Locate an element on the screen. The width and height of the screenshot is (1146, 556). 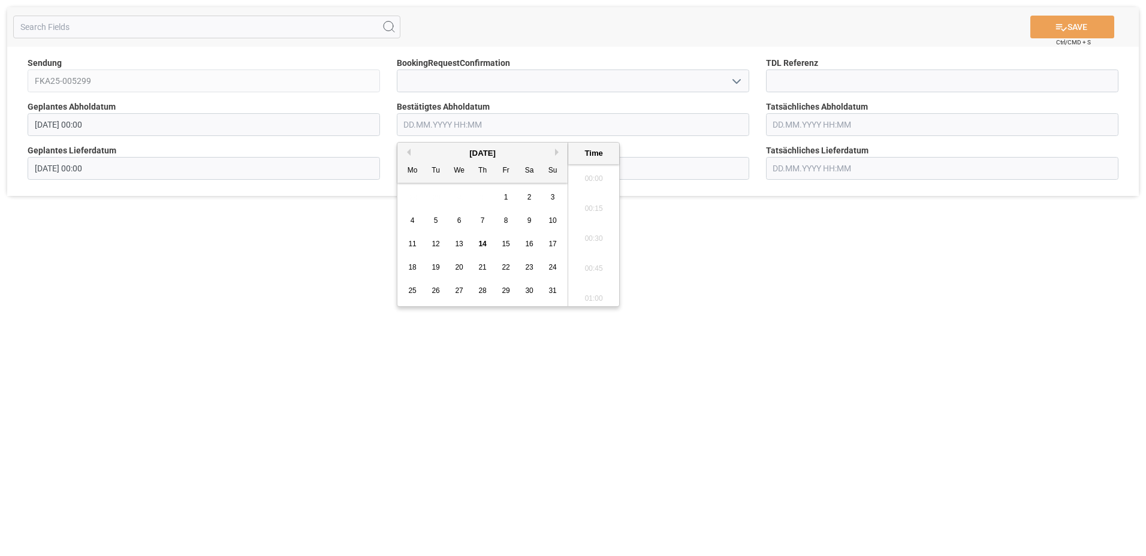
span: 16 is located at coordinates (528, 244).